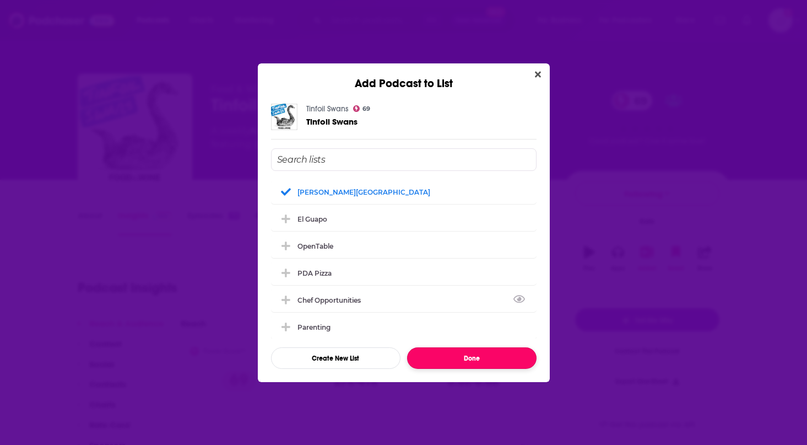 The height and width of the screenshot is (445, 807). What do you see at coordinates (364, 303) in the screenshot?
I see `button: View Link` at bounding box center [364, 303].